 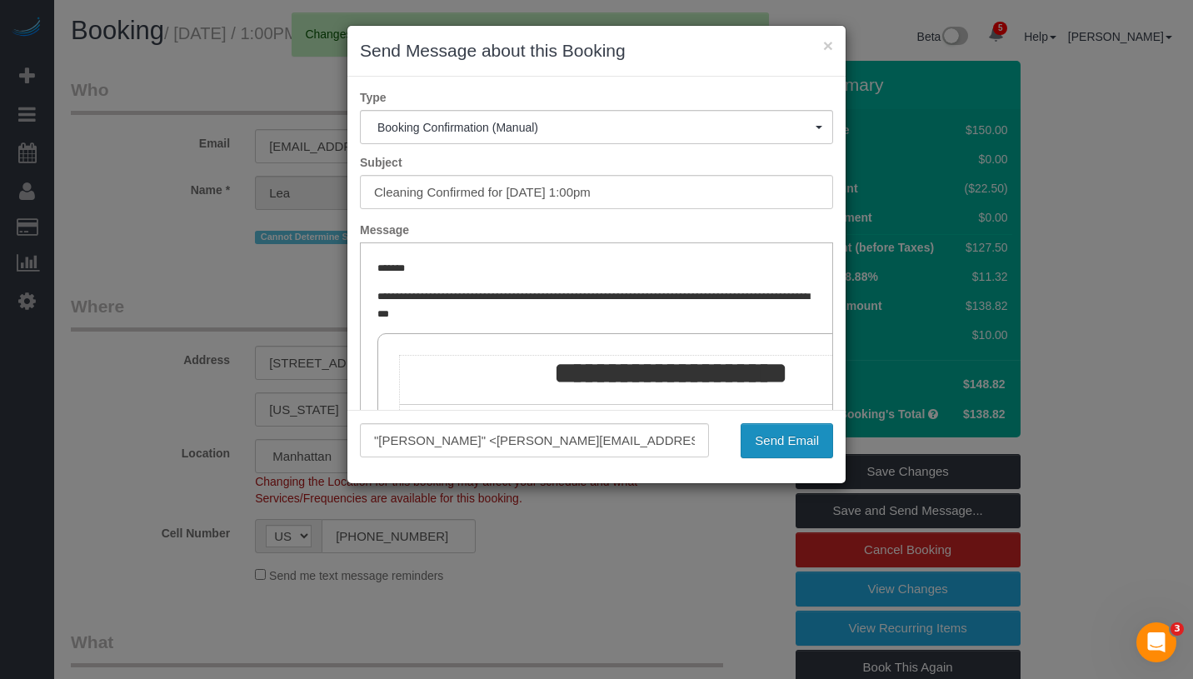 I want to click on label: Type, so click(x=597, y=97).